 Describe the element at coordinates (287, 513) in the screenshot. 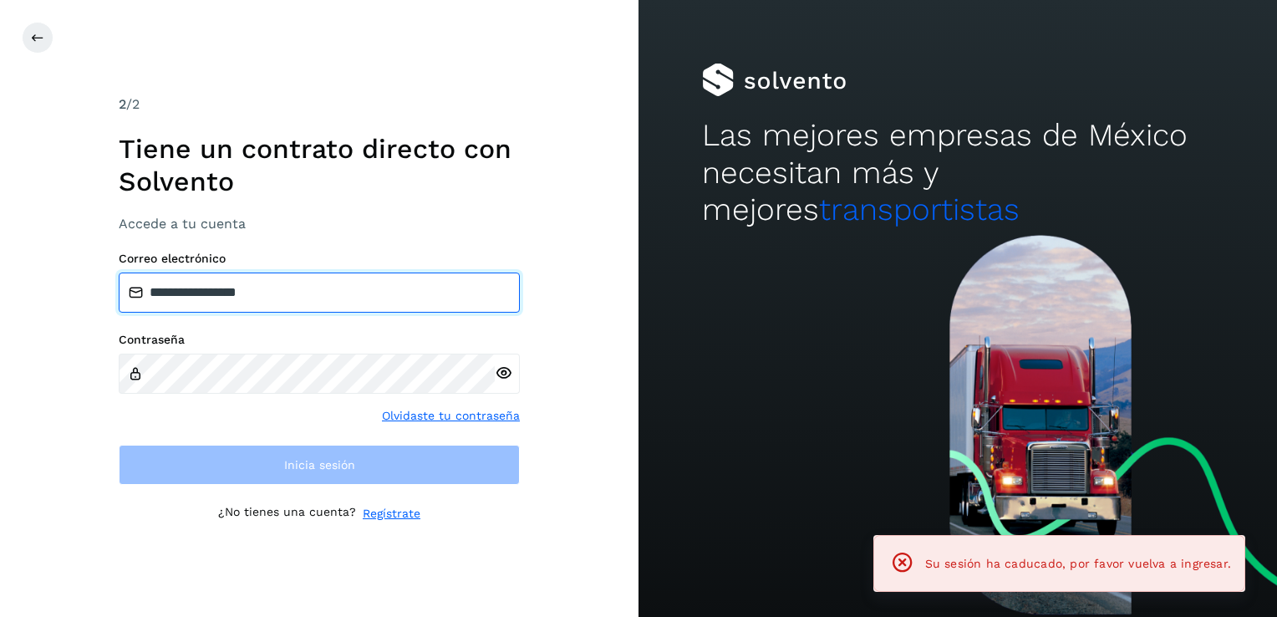

I see `p: ¿No tienes una cuenta?` at that location.